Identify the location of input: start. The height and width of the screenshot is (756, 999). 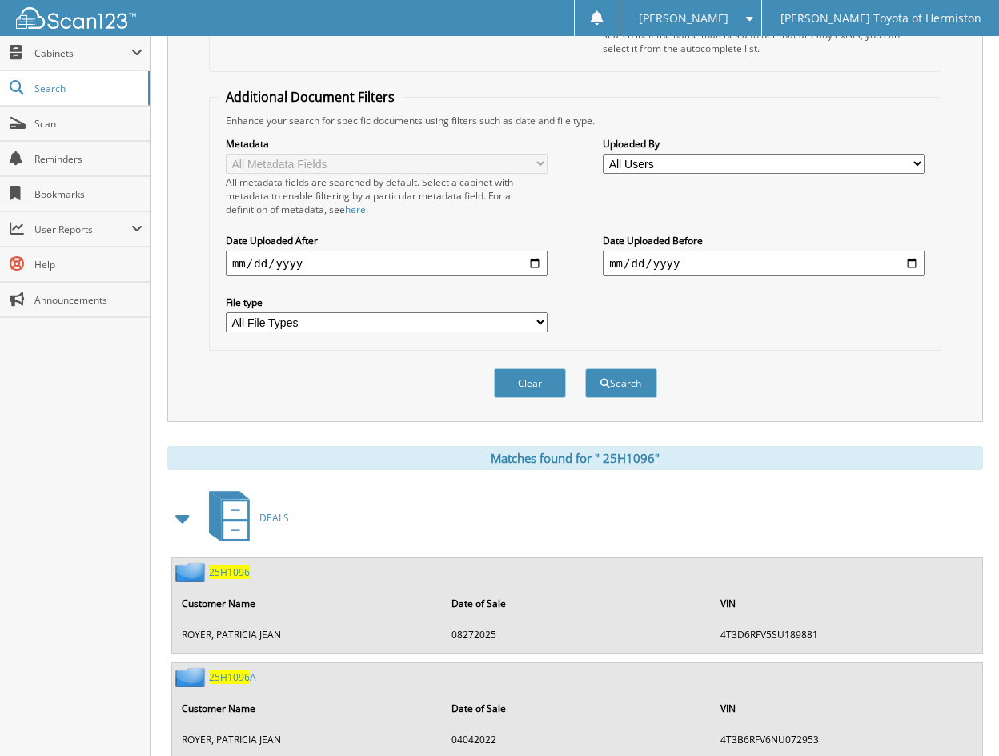
(387, 263).